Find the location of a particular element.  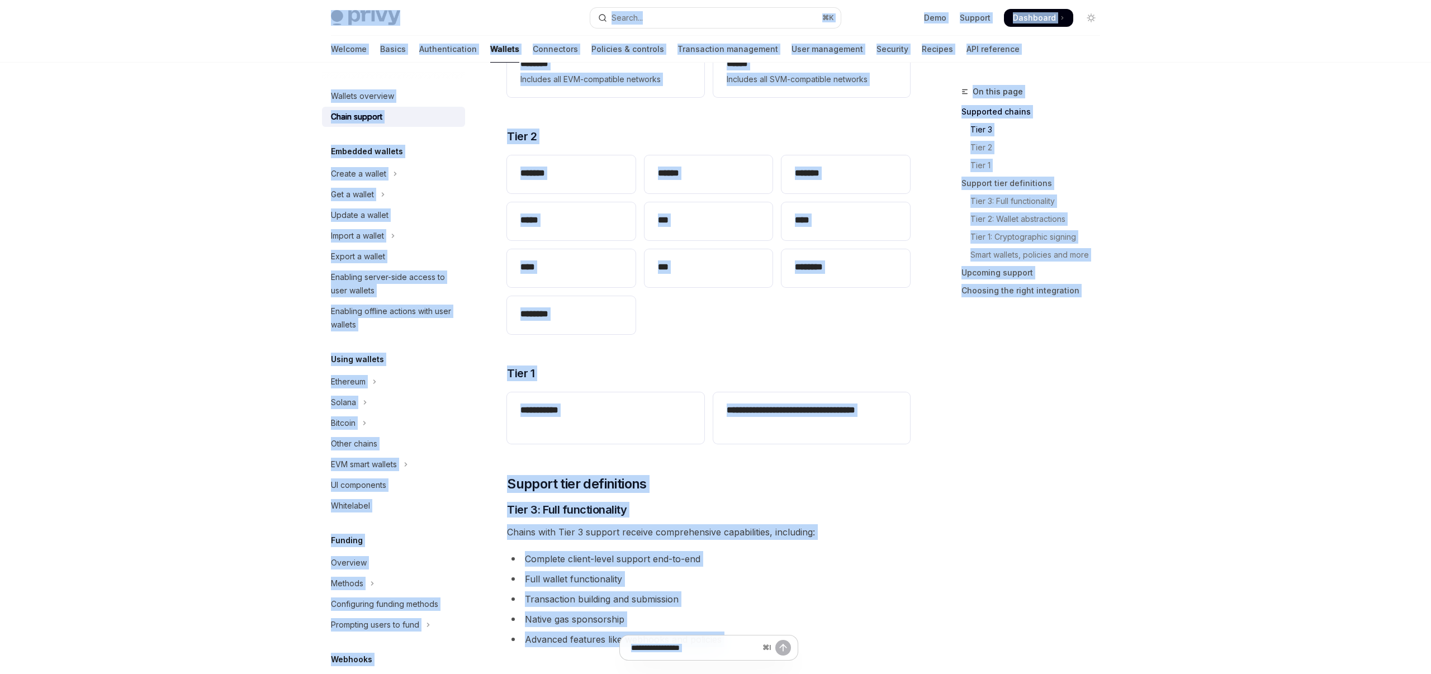

span: Includes all SVM-compatible networks is located at coordinates (812, 79).